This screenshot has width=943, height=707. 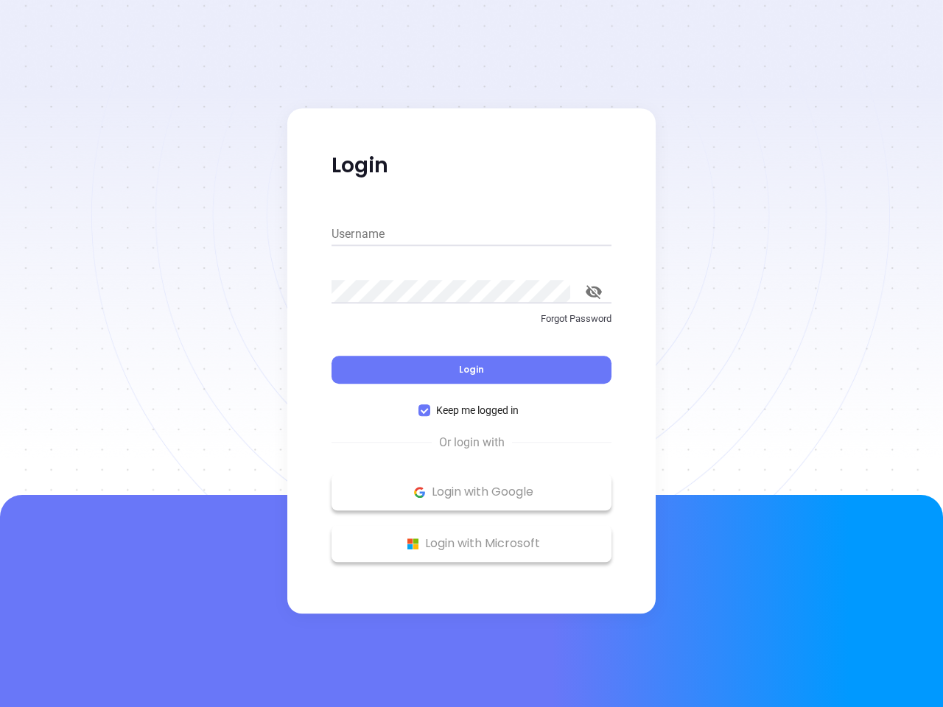 I want to click on span: Or login with, so click(x=472, y=443).